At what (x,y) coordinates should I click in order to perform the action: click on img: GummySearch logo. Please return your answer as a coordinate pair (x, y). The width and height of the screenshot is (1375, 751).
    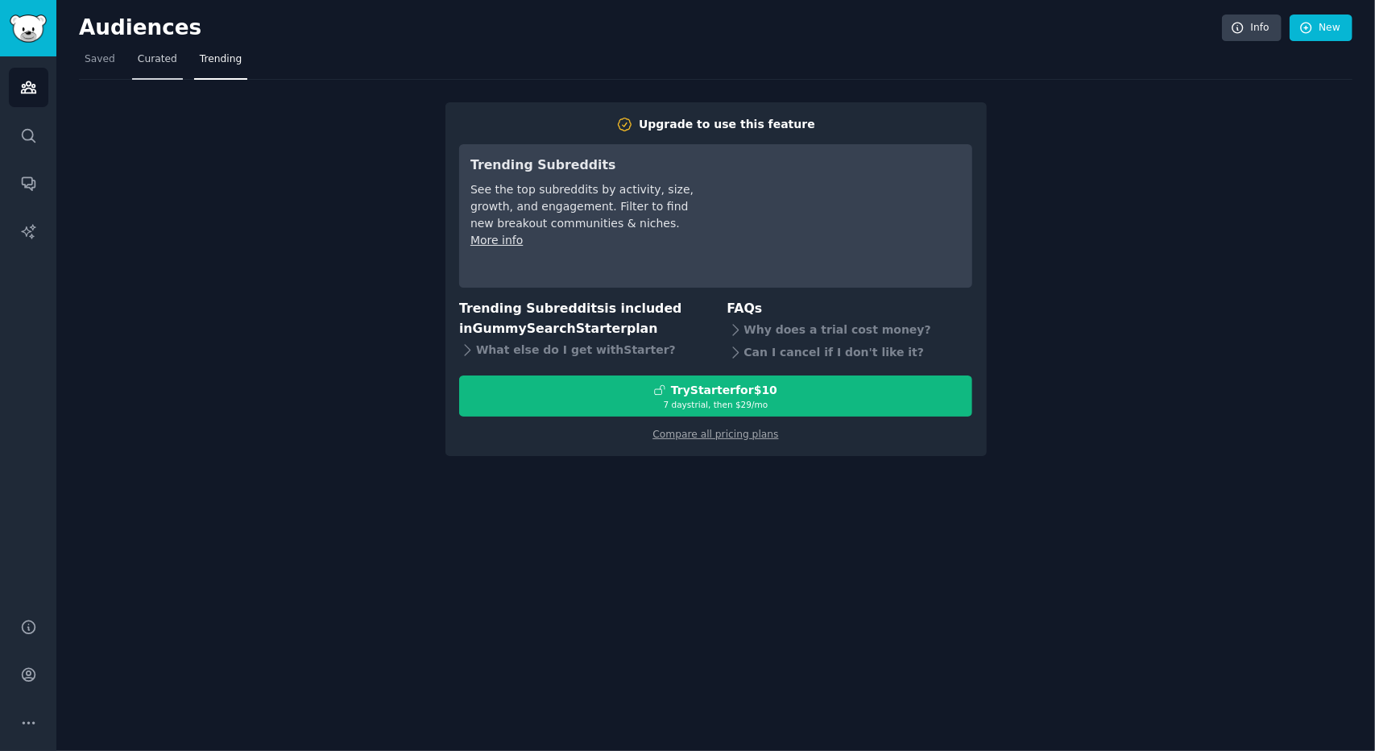
    Looking at the image, I should click on (28, 28).